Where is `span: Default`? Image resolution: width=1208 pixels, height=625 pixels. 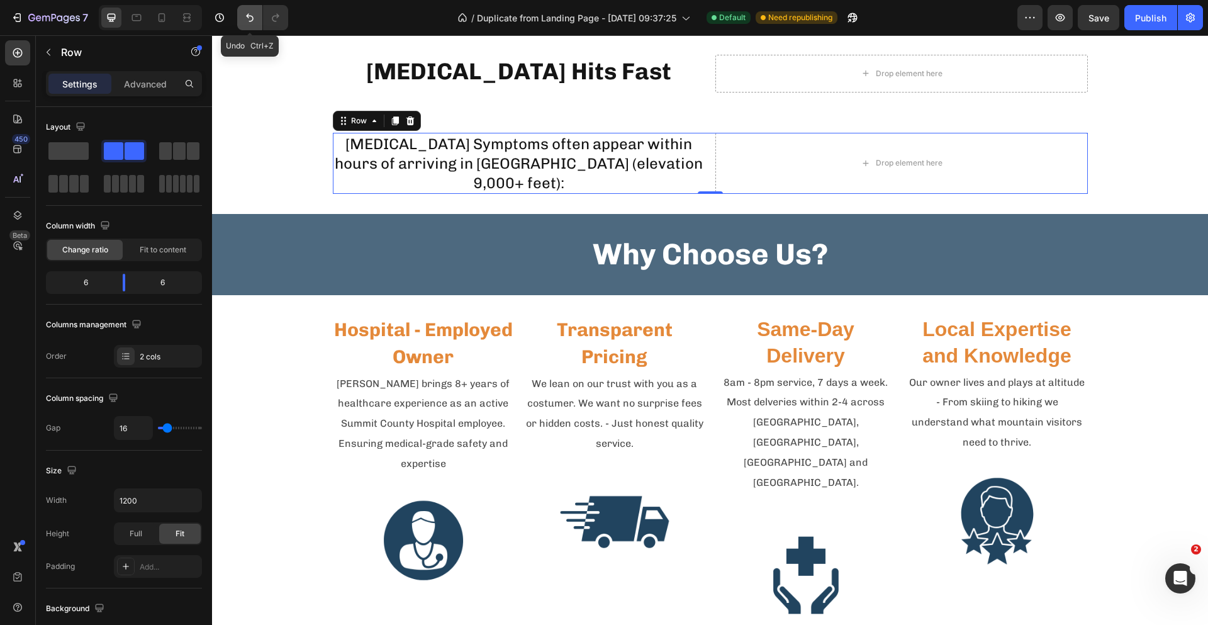 span: Default is located at coordinates (732, 18).